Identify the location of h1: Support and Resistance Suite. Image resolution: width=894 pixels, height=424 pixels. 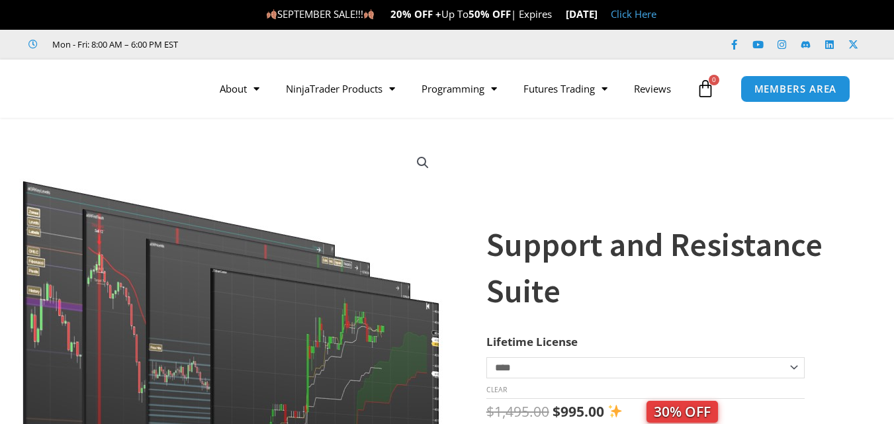
(674, 268).